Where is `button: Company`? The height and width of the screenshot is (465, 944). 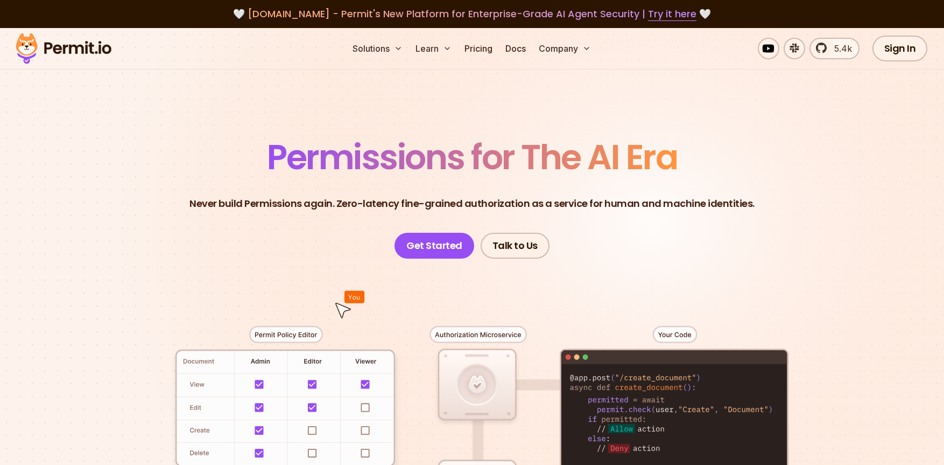 button: Company is located at coordinates (565, 48).